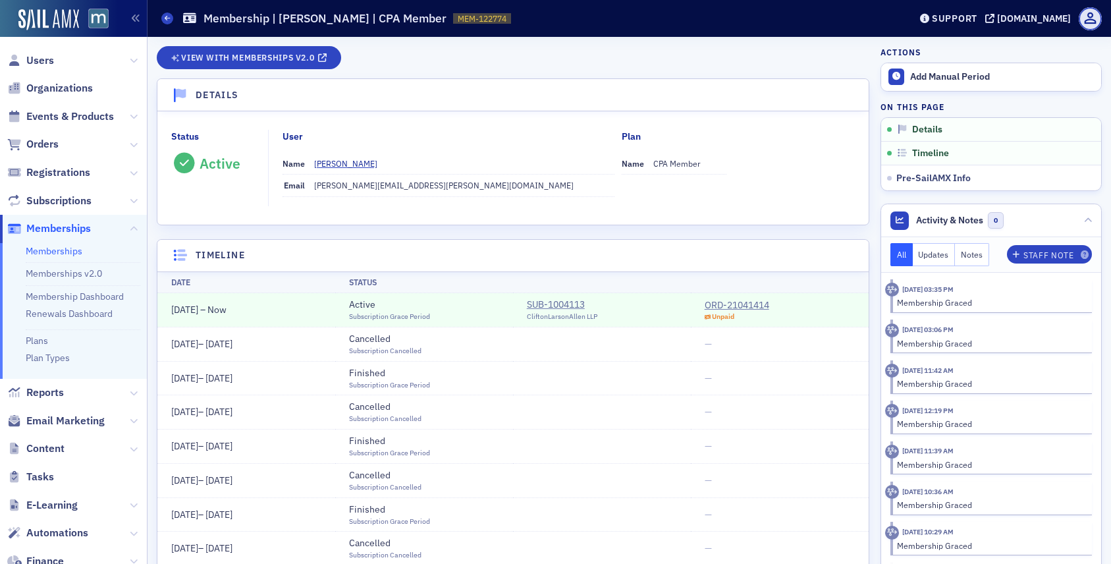  I want to click on div: We typically reply in under 5 minutes, so click(123, 262).